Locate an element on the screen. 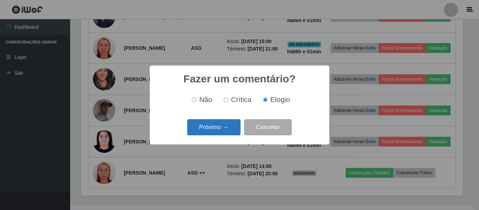  button: Próximo → is located at coordinates (214, 127).